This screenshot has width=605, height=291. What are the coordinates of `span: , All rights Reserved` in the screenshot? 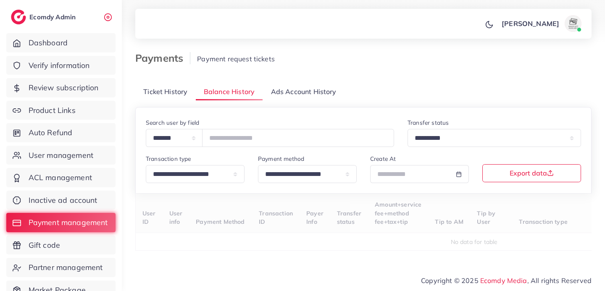 It's located at (559, 281).